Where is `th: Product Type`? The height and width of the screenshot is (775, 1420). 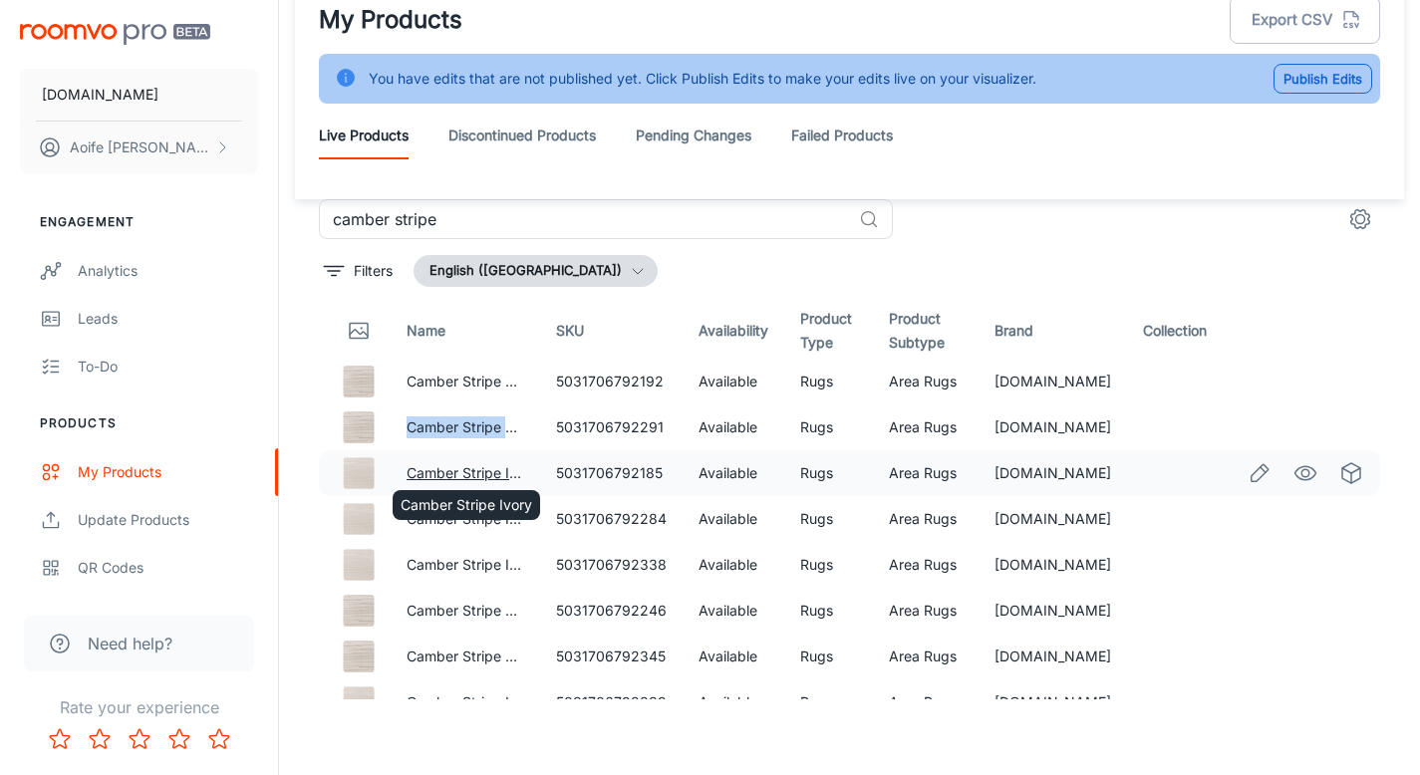 th: Product Type is located at coordinates (828, 331).